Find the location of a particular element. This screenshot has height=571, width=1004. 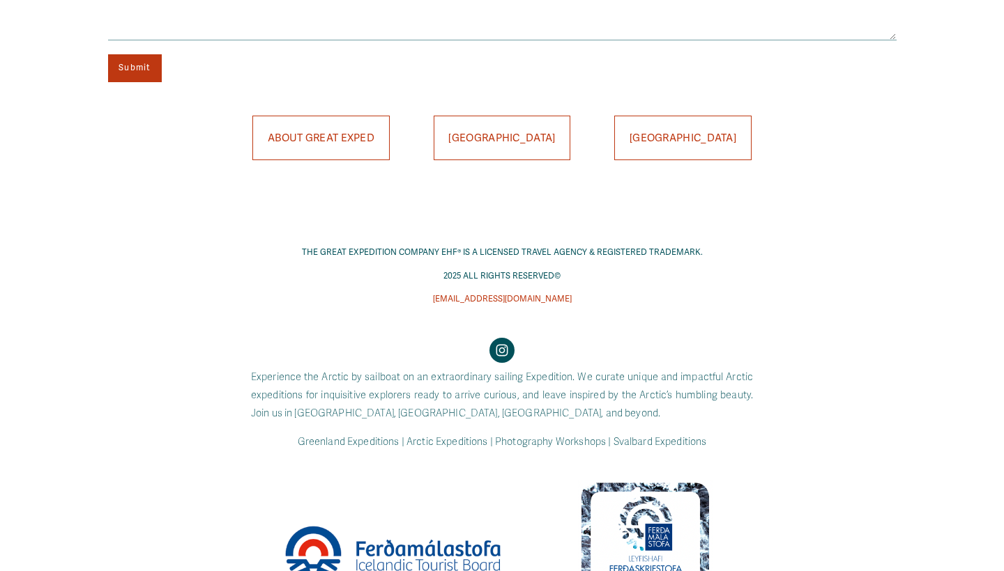

p: THE GREAT EXPEDITION COMPANY EHF® IS A LICENSED TRAVEL AGENCY & REGISTERED TRADEMARK. is located at coordinates (501, 253).